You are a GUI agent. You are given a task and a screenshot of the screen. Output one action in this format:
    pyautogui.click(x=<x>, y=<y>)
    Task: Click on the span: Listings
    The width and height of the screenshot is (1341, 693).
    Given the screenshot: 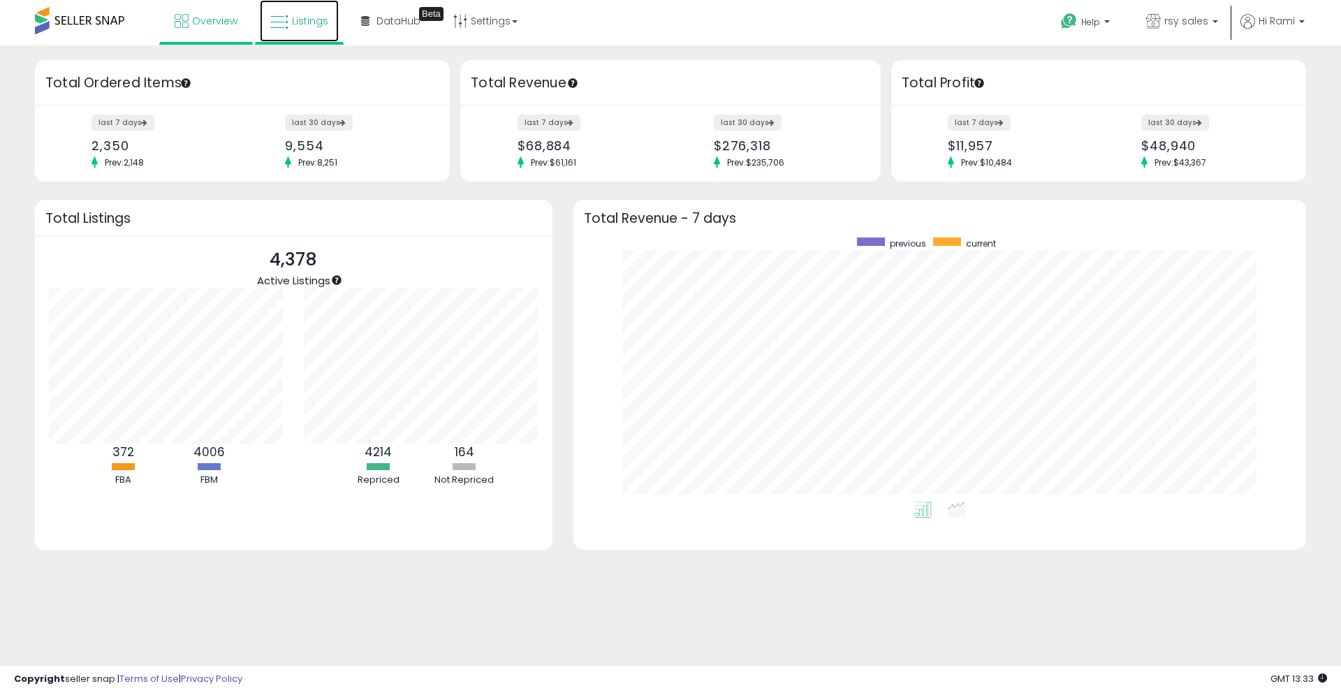 What is the action you would take?
    pyautogui.click(x=310, y=21)
    